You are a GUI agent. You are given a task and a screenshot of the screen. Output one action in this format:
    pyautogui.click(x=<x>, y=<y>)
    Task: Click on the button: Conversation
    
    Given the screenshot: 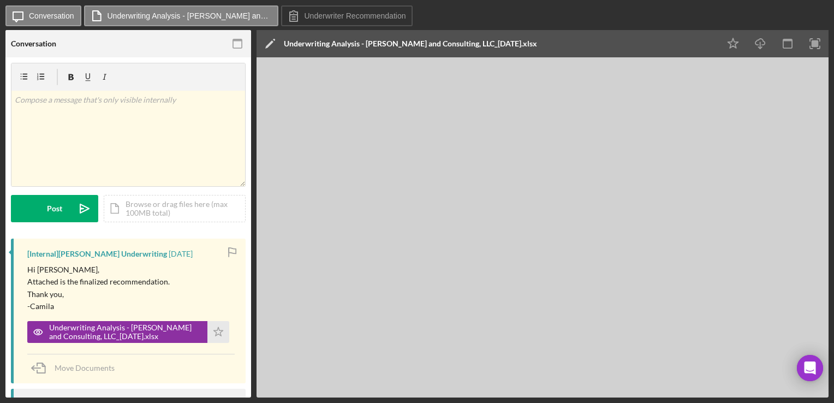 What is the action you would take?
    pyautogui.click(x=43, y=16)
    